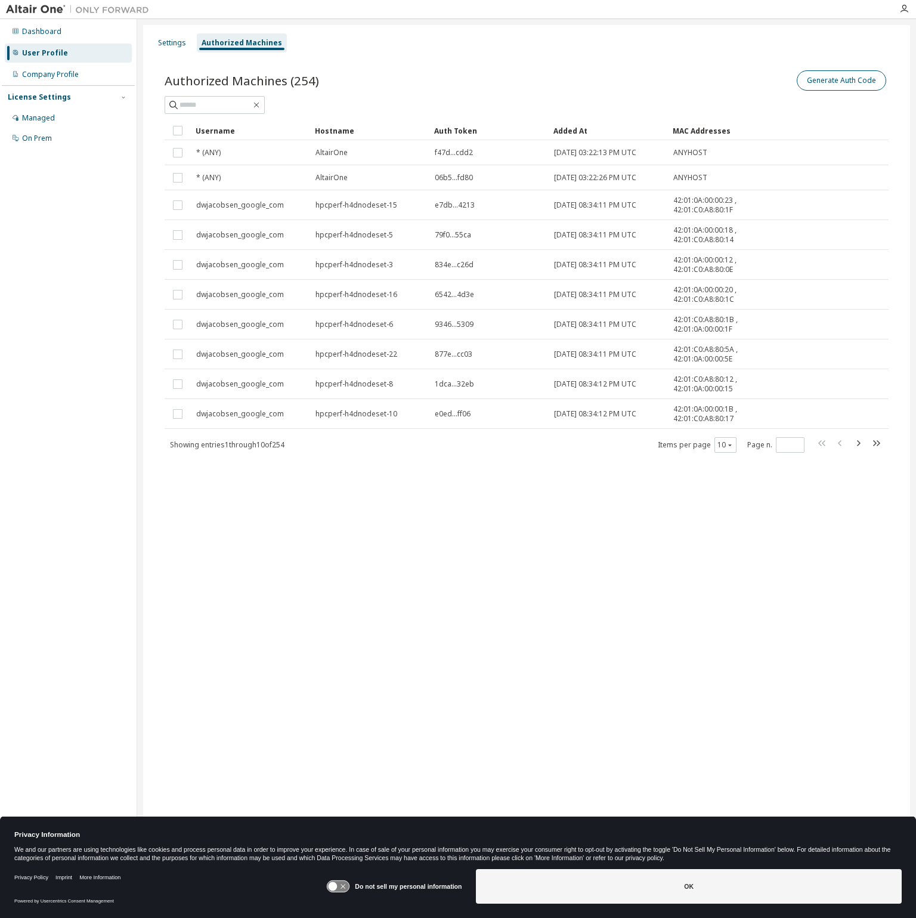 The width and height of the screenshot is (916, 918). I want to click on div: Authorized Machines, so click(242, 43).